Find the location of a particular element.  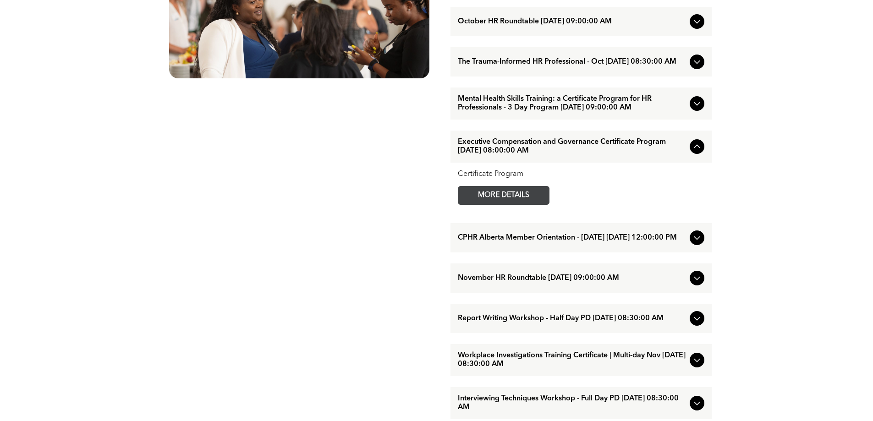

div: Certificate Program is located at coordinates (581, 174).